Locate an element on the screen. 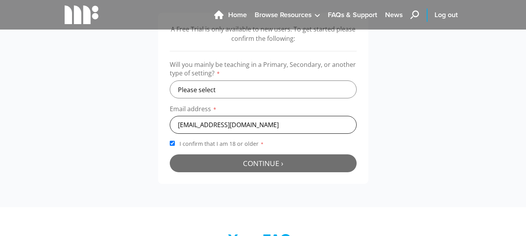 The height and width of the screenshot is (236, 526). span: Home is located at coordinates (237, 15).